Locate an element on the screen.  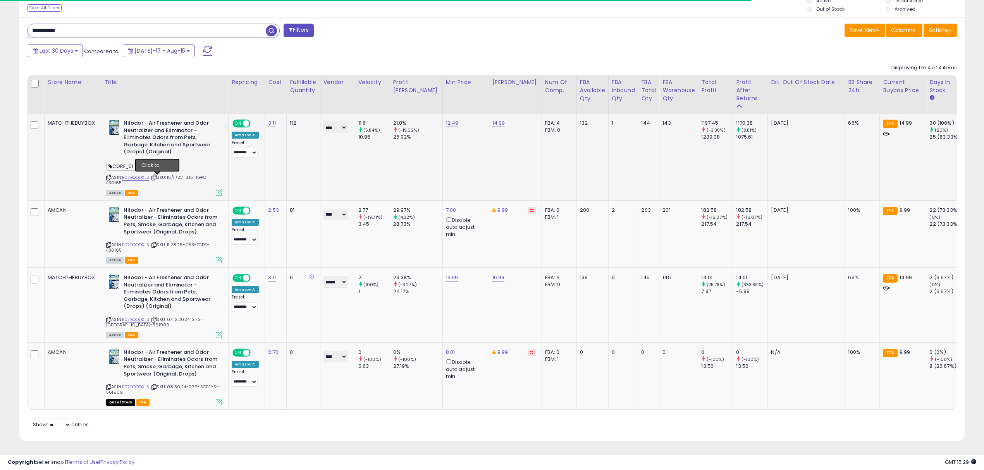
span: 14.99 is located at coordinates (905, 123).